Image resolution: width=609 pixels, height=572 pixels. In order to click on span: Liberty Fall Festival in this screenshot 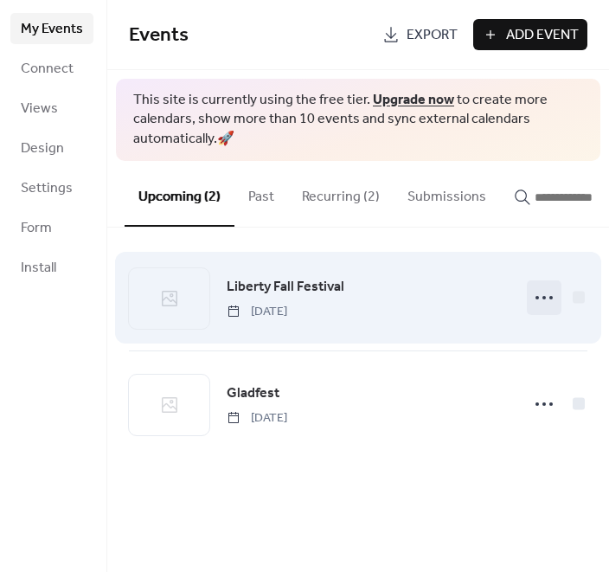, I will do `click(285, 287)`.